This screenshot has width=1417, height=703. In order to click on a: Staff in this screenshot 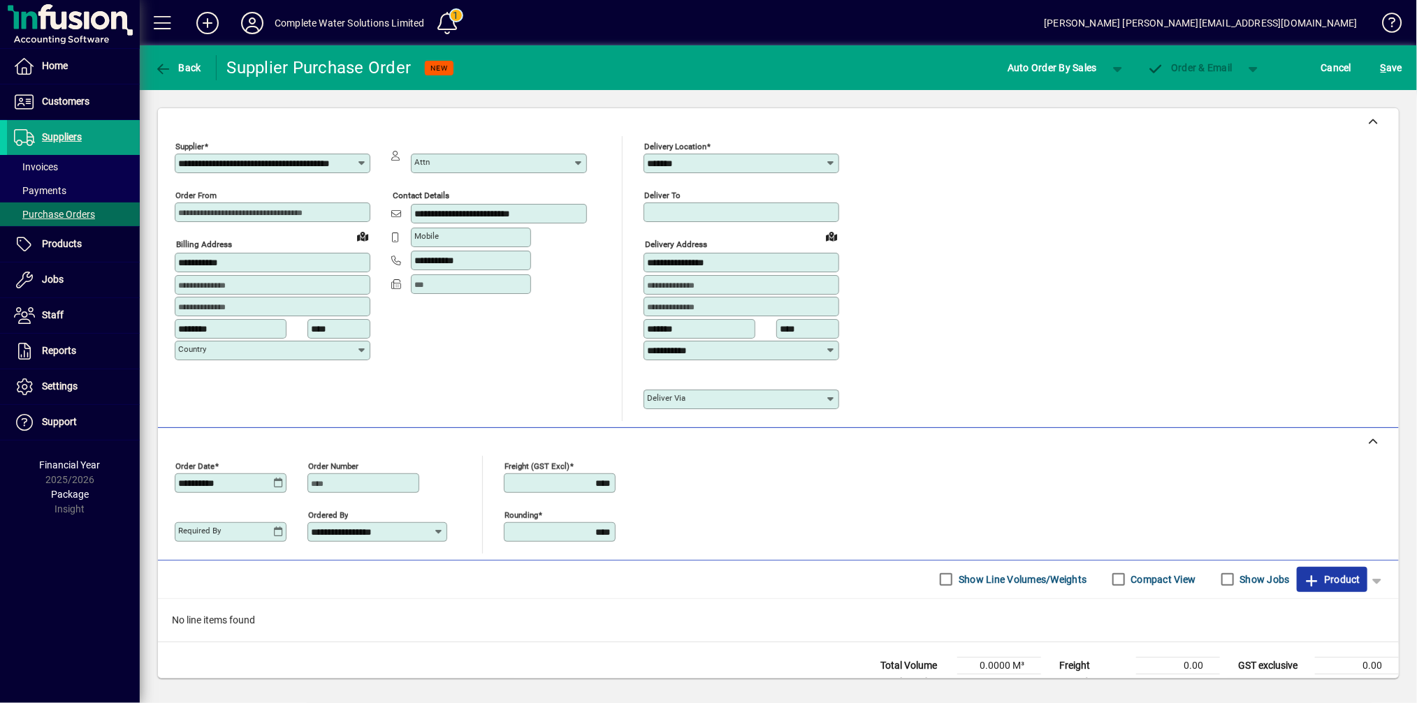, I will do `click(73, 316)`.